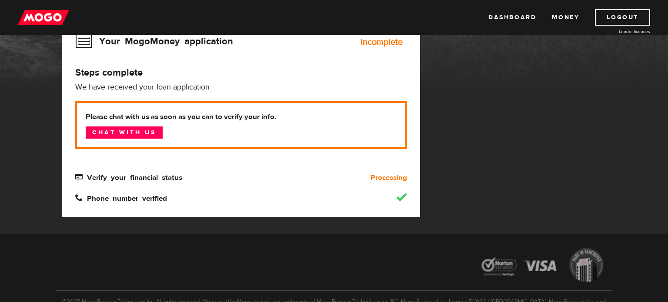 The height and width of the screenshot is (302, 668). Describe the element at coordinates (623, 17) in the screenshot. I see `a: Logout` at that location.